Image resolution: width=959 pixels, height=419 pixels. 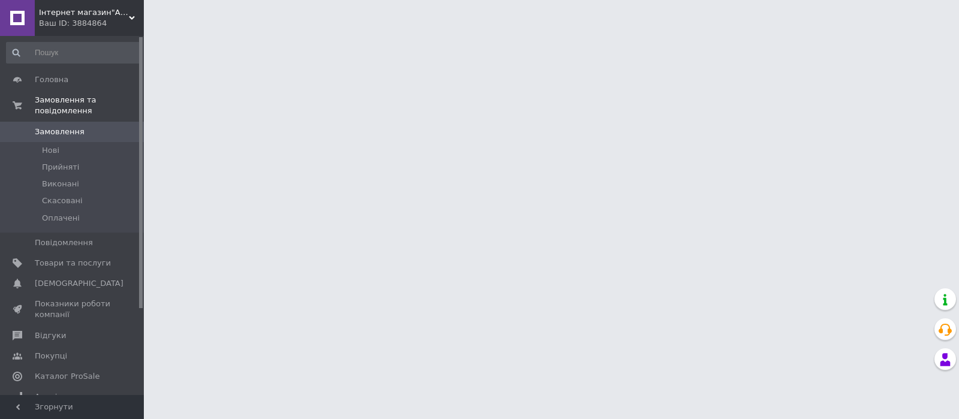 What do you see at coordinates (61, 218) in the screenshot?
I see `span: Оплачені` at bounding box center [61, 218].